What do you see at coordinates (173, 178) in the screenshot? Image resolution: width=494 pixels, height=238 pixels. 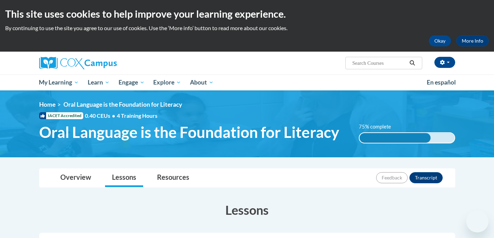 I see `a: Resources` at bounding box center [173, 178].